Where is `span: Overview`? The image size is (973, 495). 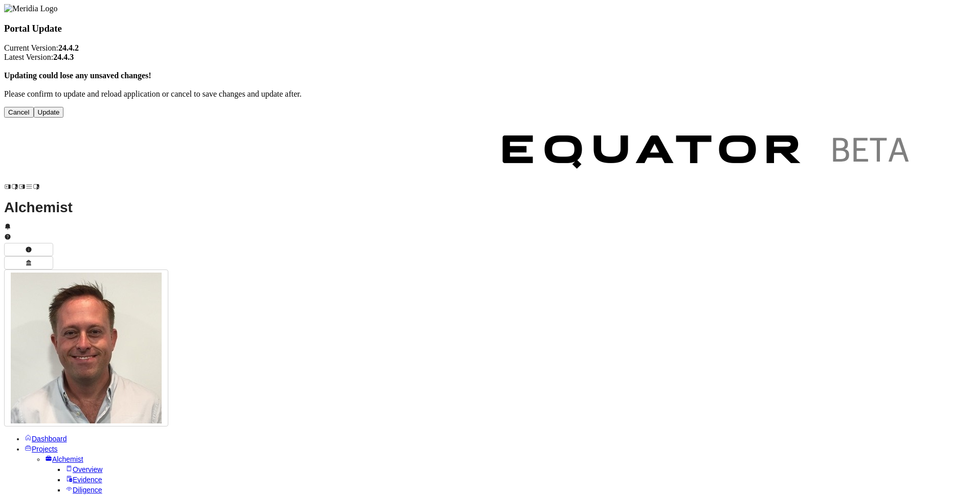
span: Overview is located at coordinates (87, 470).